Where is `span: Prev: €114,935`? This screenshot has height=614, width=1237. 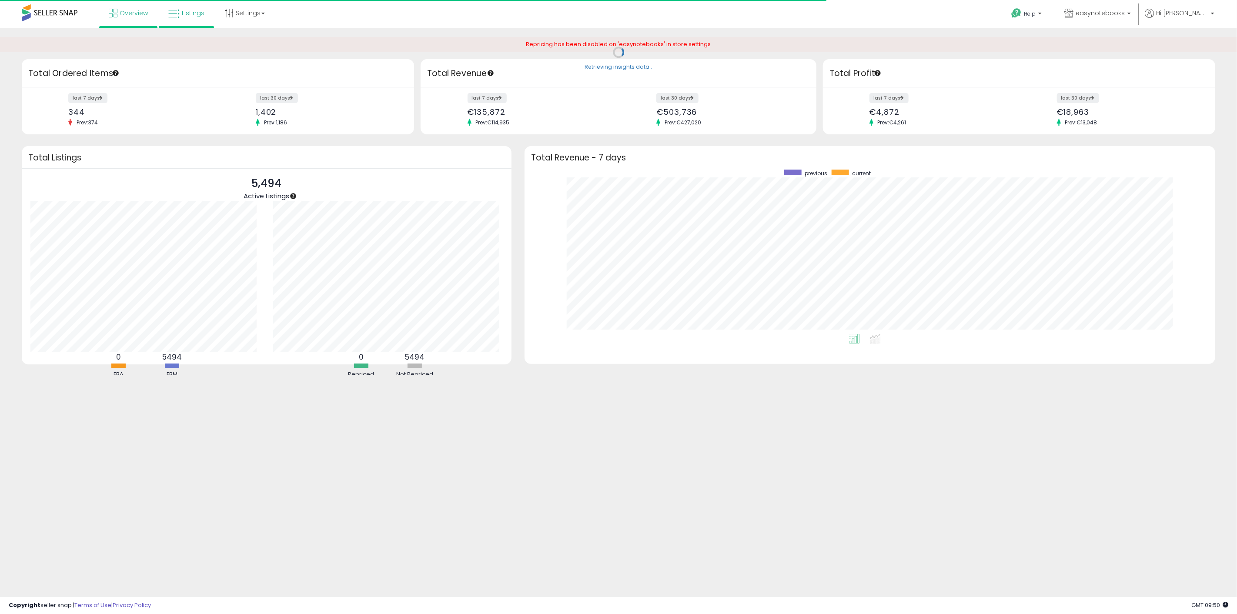 span: Prev: €114,935 is located at coordinates (493, 122).